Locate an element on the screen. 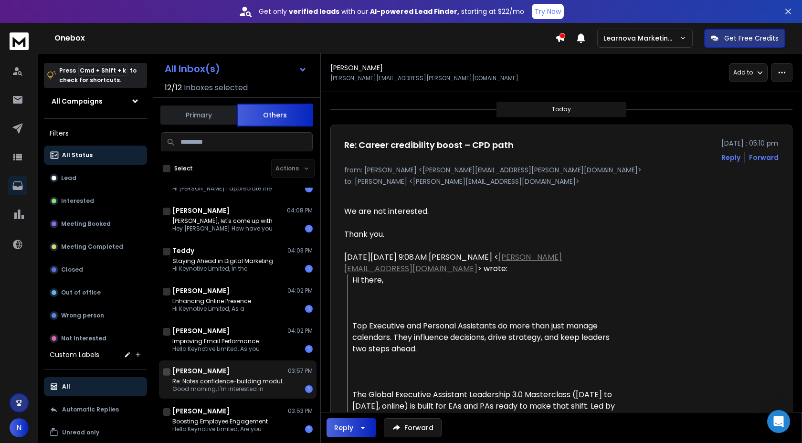 The image size is (802, 443). button: Automatic Replies is located at coordinates (95, 409).